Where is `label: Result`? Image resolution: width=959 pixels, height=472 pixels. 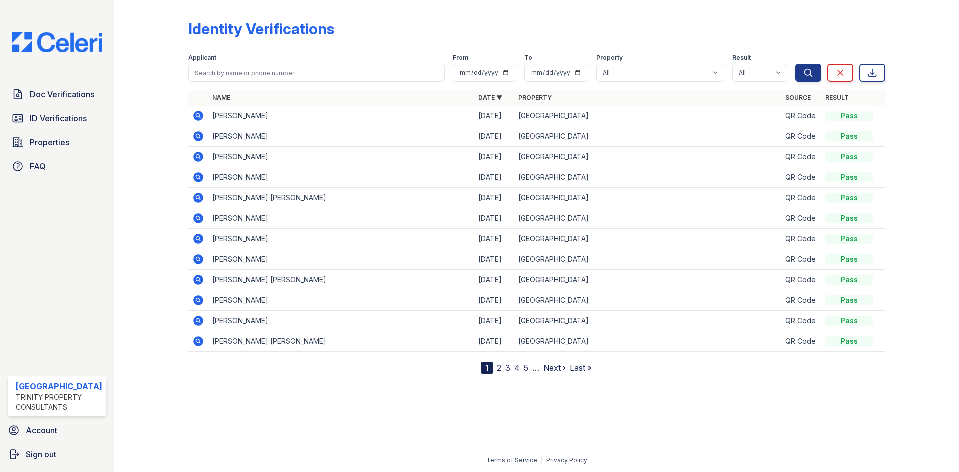
label: Result is located at coordinates (741, 58).